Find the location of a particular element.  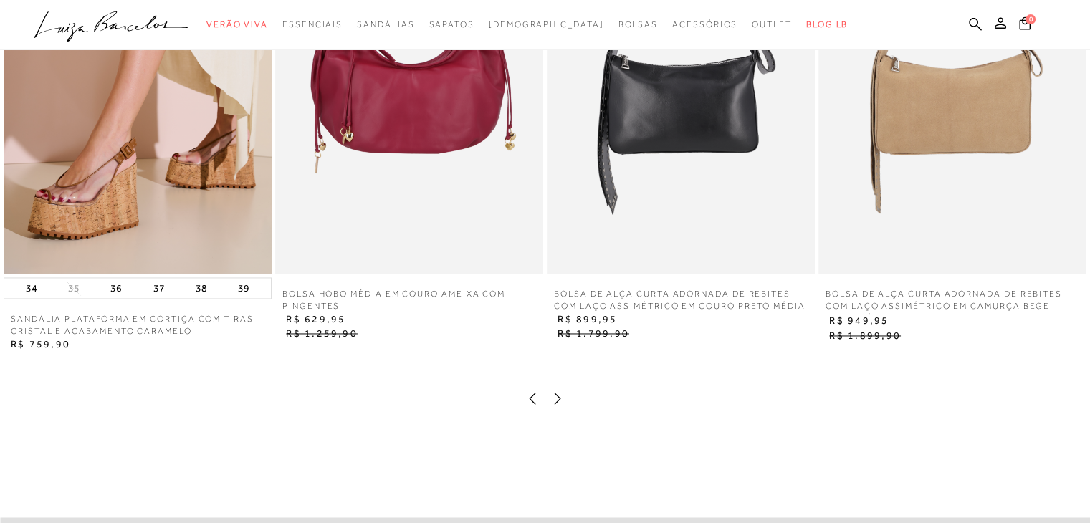

p: BOLSA HOBO MÉDIA EM COURO AMEIXA COM PINGENTES is located at coordinates (409, 300).